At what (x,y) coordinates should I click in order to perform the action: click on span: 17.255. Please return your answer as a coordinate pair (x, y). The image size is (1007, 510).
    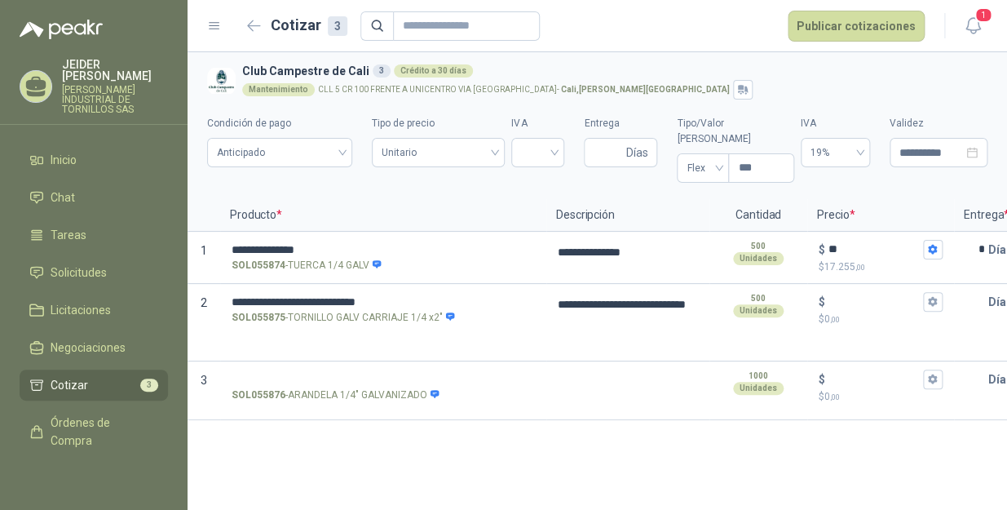
    Looking at the image, I should click on (845, 267).